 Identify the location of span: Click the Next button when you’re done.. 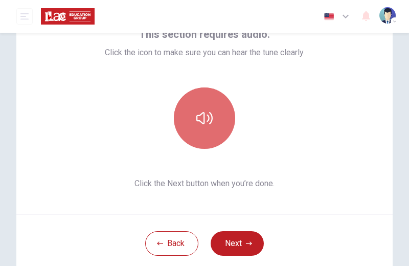
(205, 184).